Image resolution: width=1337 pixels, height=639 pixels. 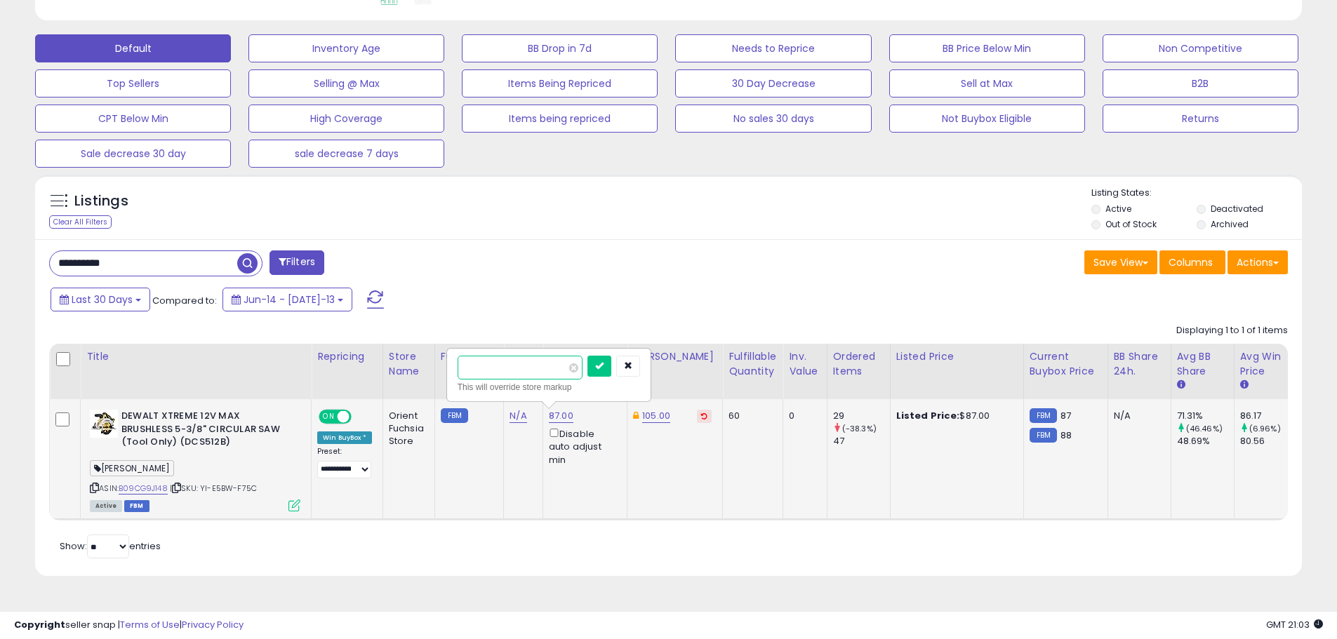 What do you see at coordinates (750, 416) in the screenshot?
I see `div: 60` at bounding box center [750, 416].